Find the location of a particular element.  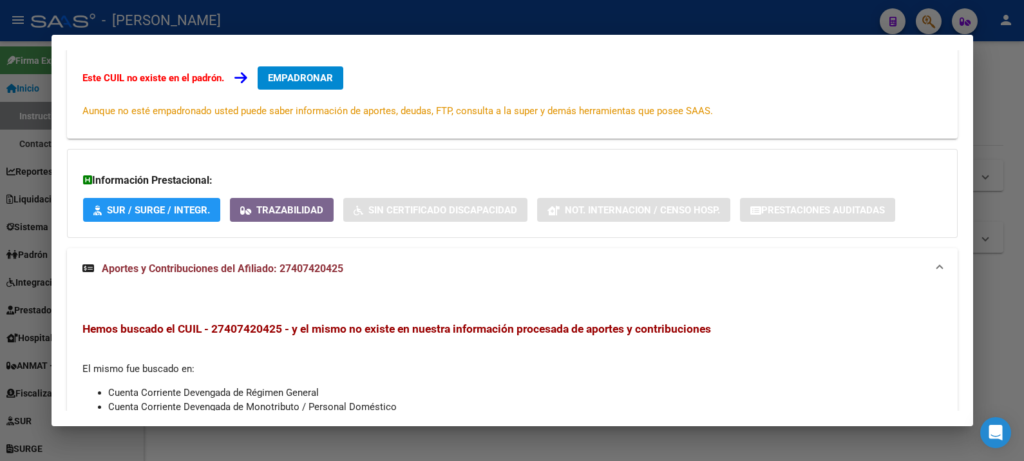

li: Cuenta Corriente Devengada de Régimen General is located at coordinates (525, 392).